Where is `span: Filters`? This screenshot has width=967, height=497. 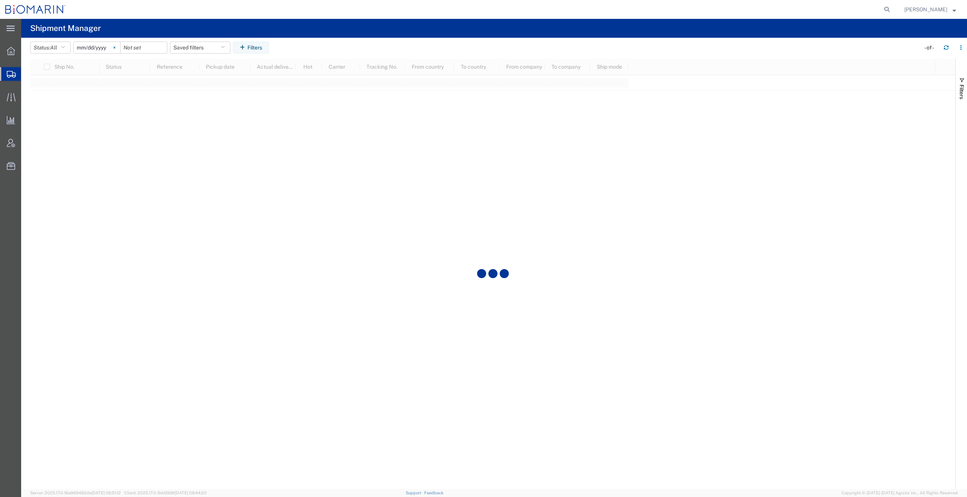
span: Filters is located at coordinates (961, 92).